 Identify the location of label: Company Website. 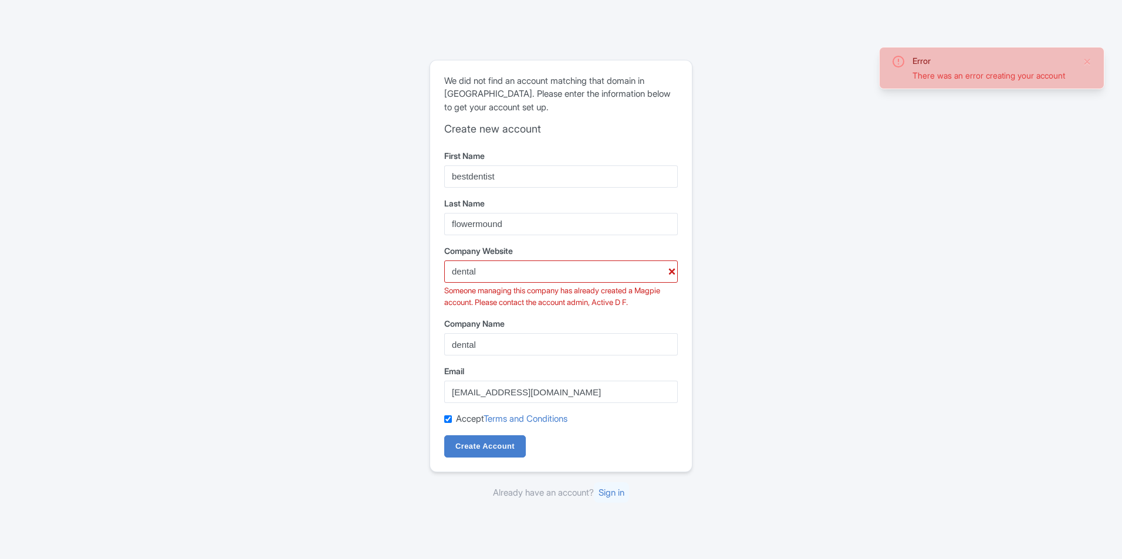
(561, 251).